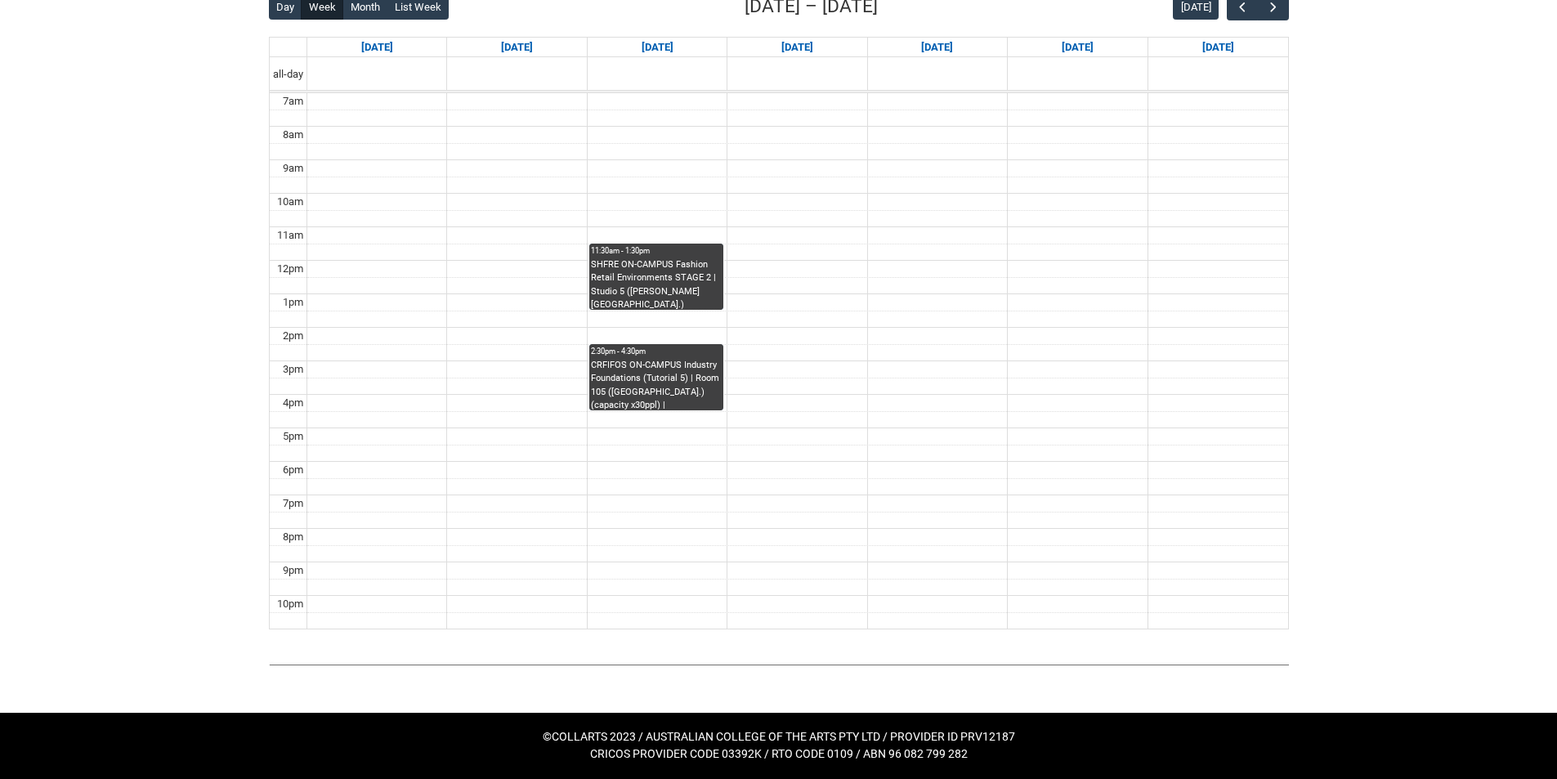  What do you see at coordinates (293, 537) in the screenshot?
I see `div: 8pm` at bounding box center [293, 537].